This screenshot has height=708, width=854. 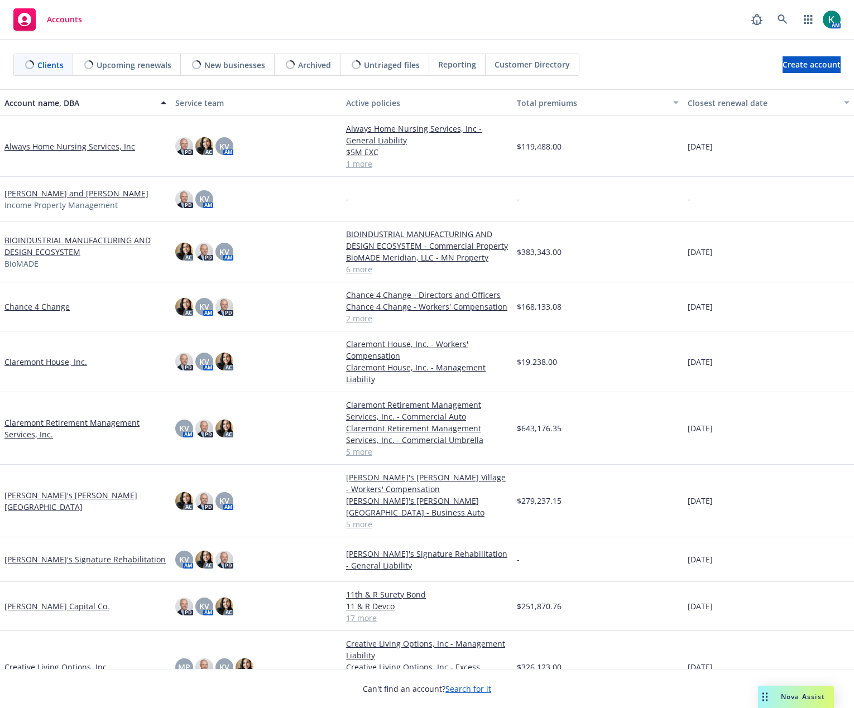 I want to click on a: 17 more, so click(x=427, y=618).